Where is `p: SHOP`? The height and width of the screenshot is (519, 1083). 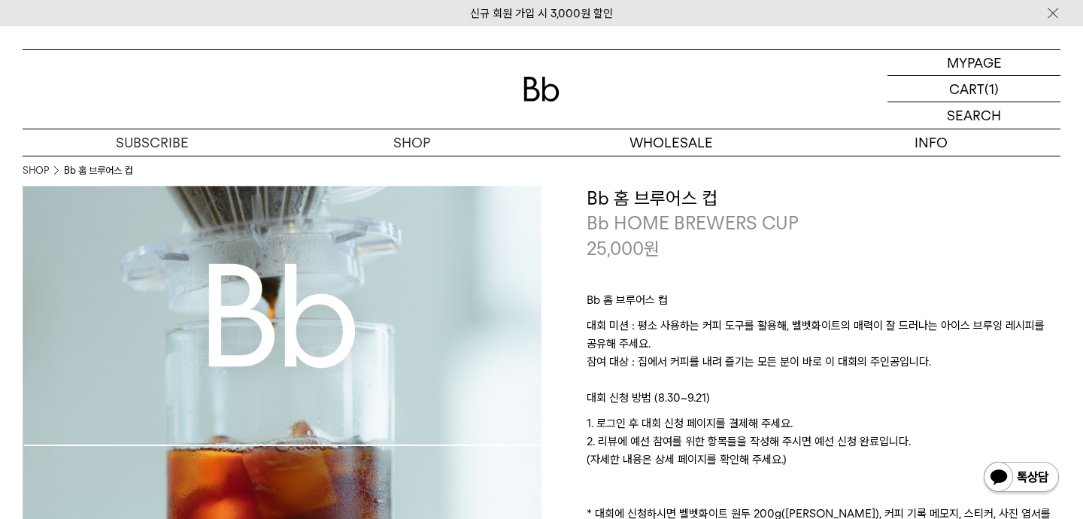 p: SHOP is located at coordinates (411, 142).